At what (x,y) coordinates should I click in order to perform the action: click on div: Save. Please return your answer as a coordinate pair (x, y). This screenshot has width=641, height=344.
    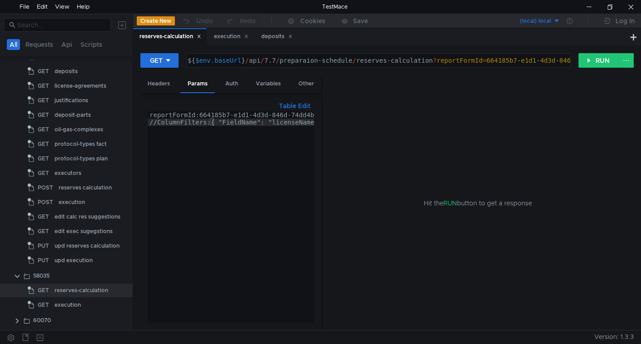
    Looking at the image, I should click on (360, 21).